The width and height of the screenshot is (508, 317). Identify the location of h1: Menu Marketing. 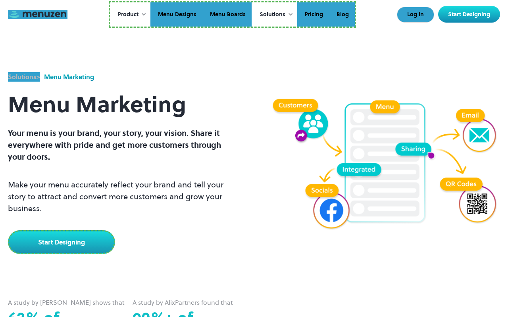
(123, 104).